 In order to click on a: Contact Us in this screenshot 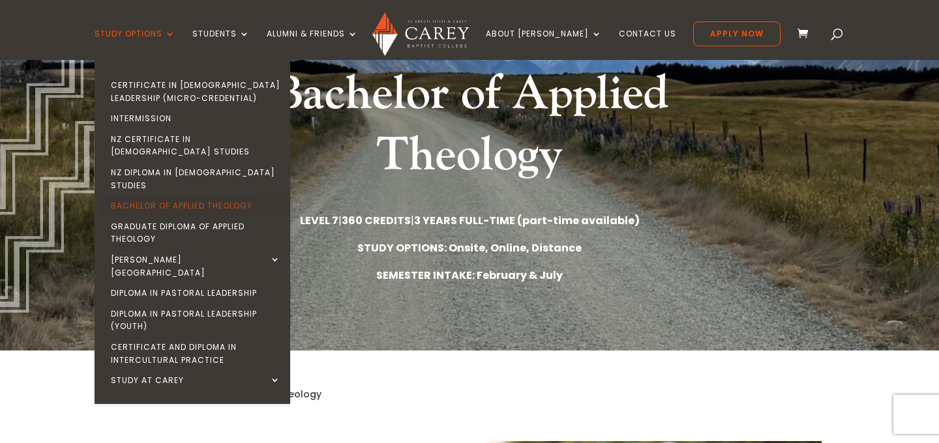, I will do `click(647, 44)`.